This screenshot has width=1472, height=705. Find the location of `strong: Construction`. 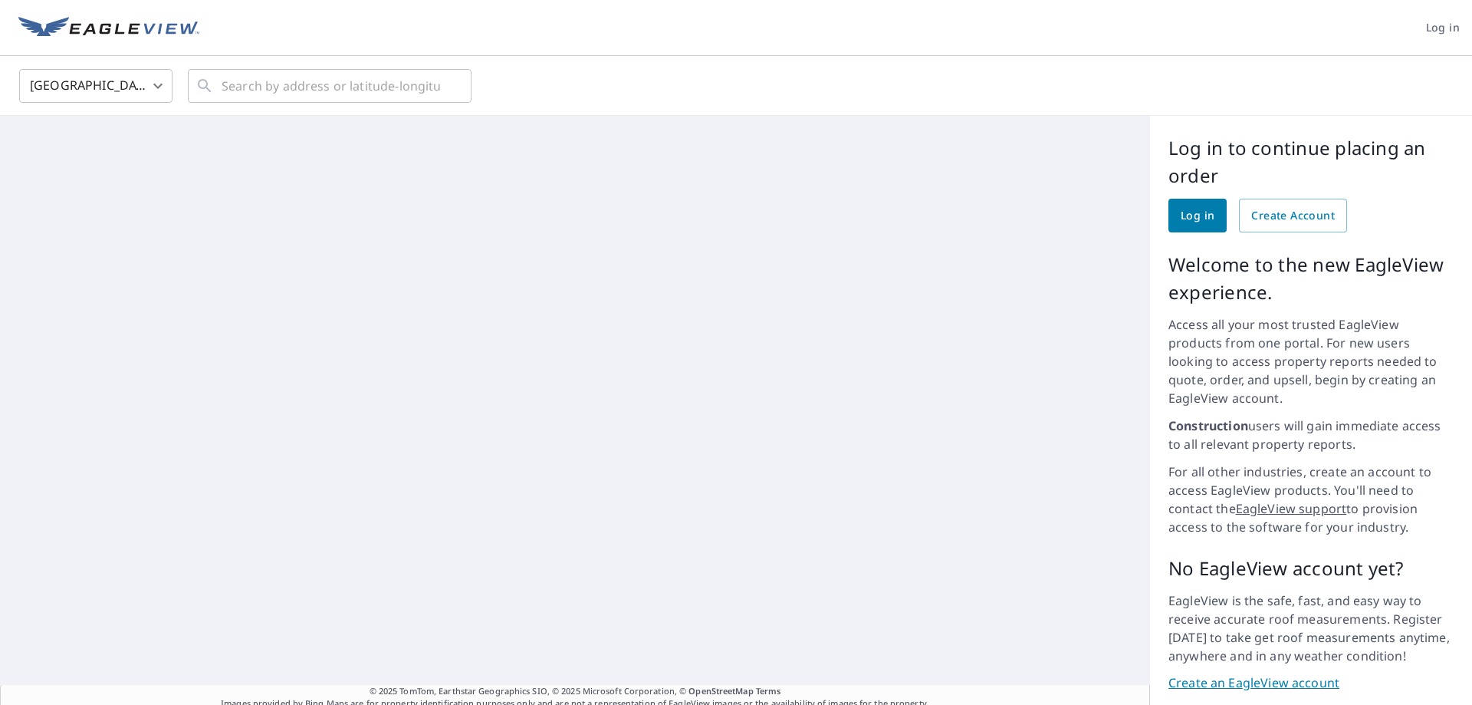

strong: Construction is located at coordinates (1208, 425).